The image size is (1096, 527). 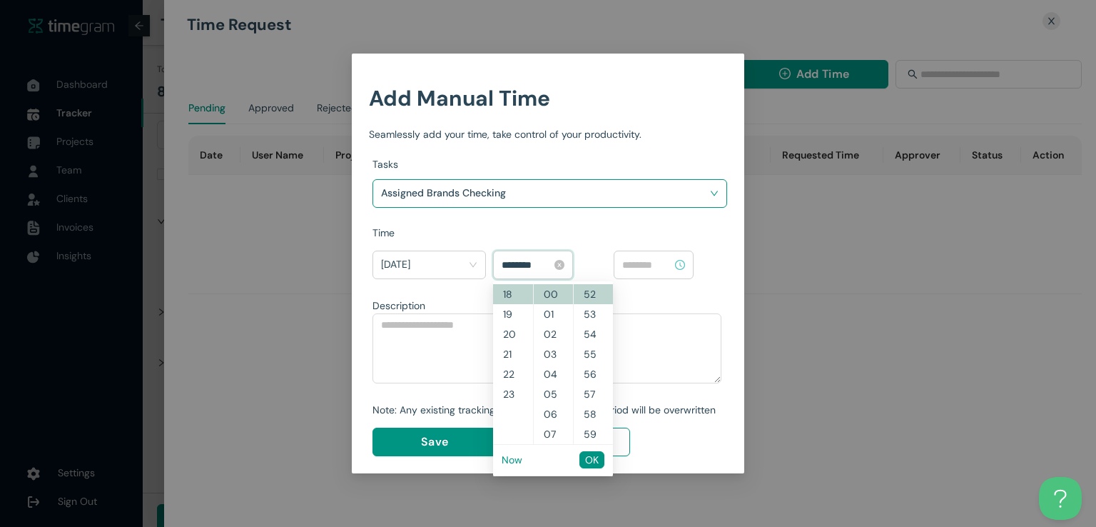 I want to click on div: 02, so click(x=553, y=334).